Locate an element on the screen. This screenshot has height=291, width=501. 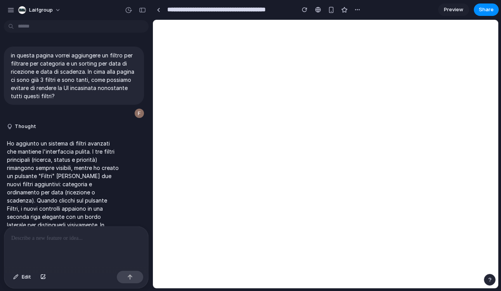
span: laifgroup is located at coordinates (41, 10).